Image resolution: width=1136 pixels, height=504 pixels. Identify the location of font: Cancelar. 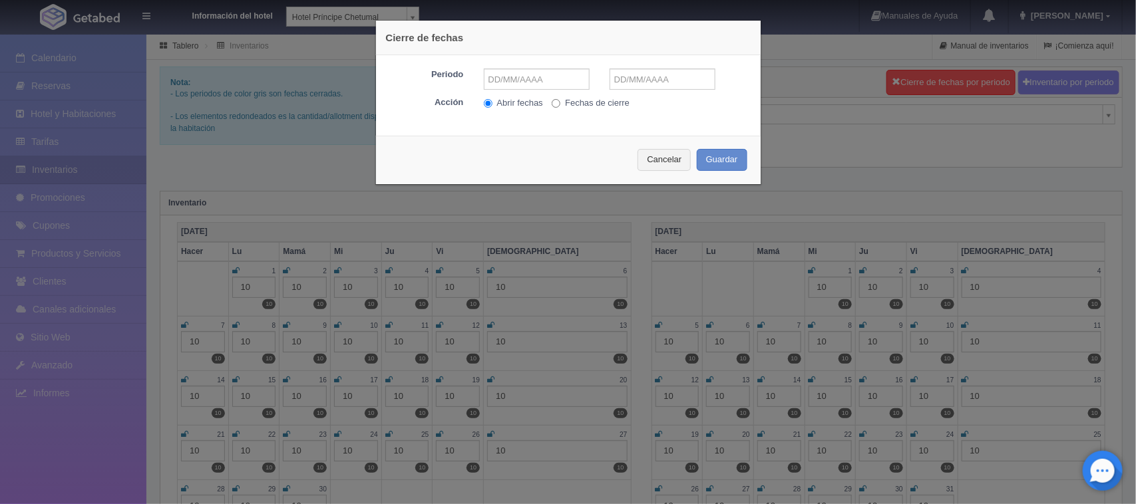
(664, 159).